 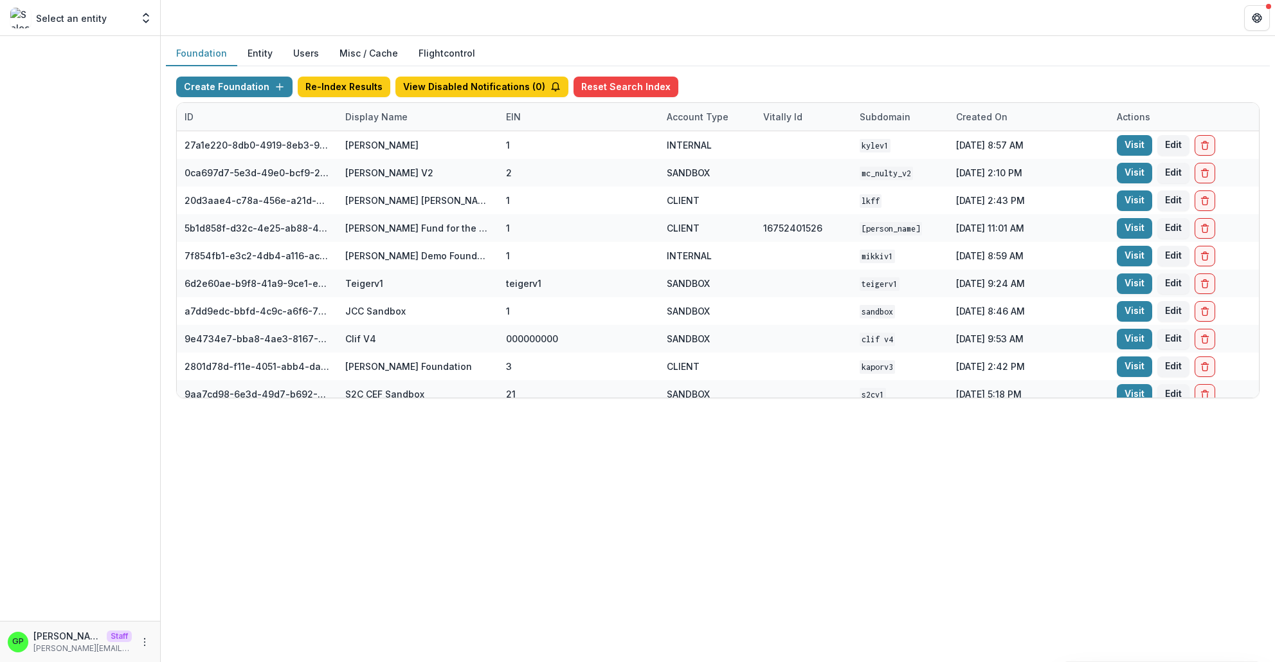 I want to click on div: 000000000, so click(x=532, y=338).